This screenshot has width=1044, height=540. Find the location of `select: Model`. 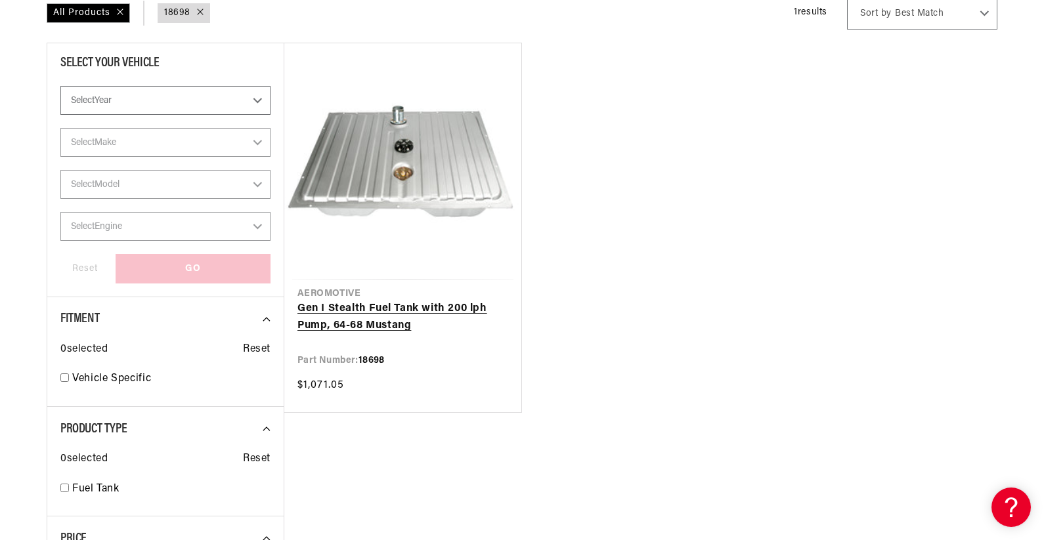

select: Model is located at coordinates (165, 184).